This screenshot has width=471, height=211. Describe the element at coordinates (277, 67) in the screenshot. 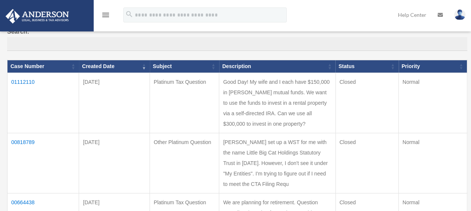

I see `th: Description: activate to sort column ascending` at that location.